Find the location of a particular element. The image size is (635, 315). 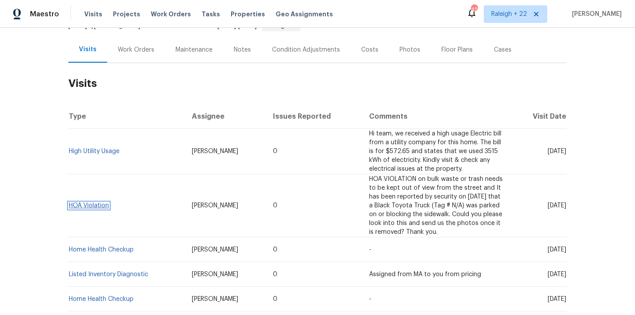

span: Raleigh + 22 is located at coordinates (509, 14).